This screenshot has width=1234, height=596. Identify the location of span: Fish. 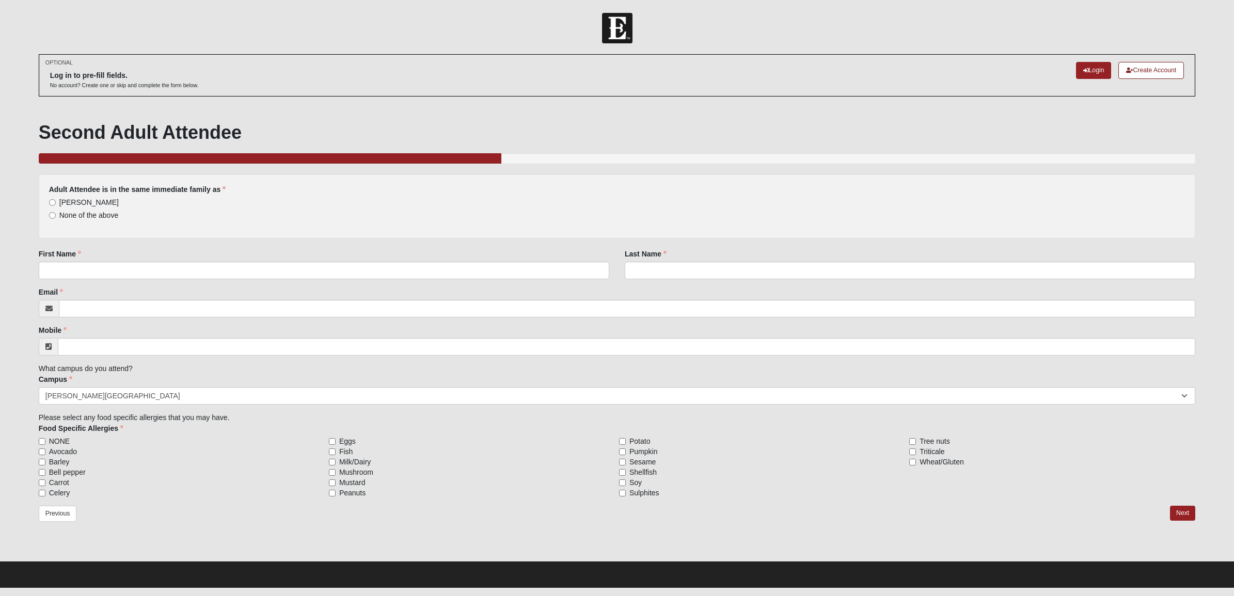
(346, 452).